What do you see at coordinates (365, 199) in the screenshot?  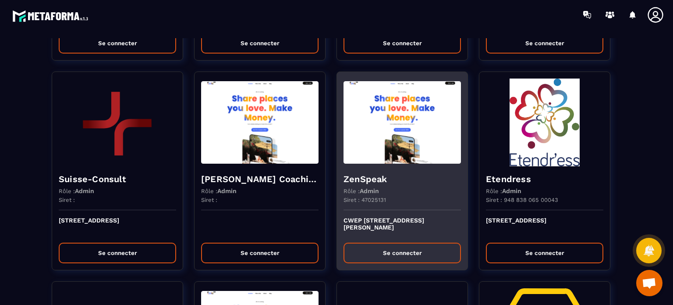 I see `p: Siret : 47025131` at bounding box center [365, 199].